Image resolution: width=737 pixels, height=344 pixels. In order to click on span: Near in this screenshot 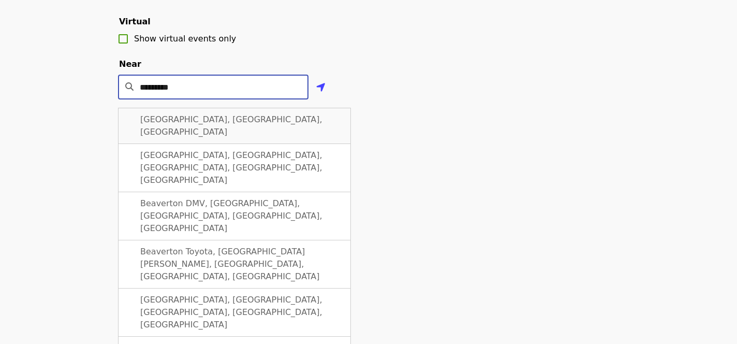, I will do `click(130, 64)`.